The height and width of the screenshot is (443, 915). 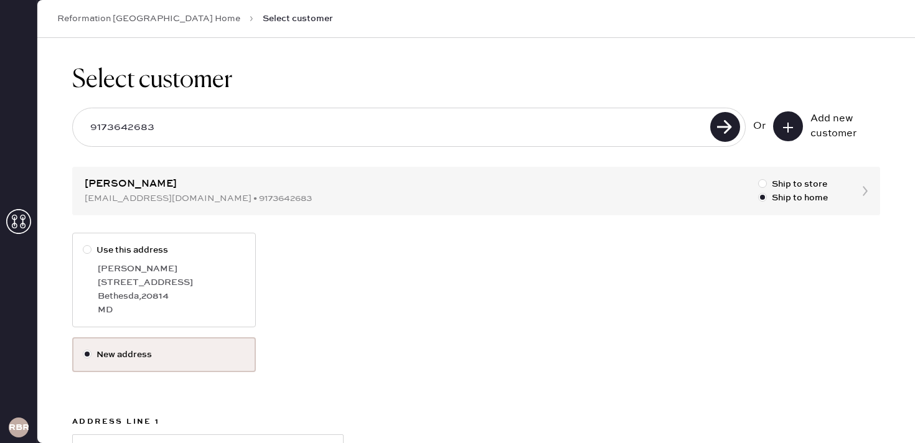 I want to click on span: Select customer, so click(x=297, y=19).